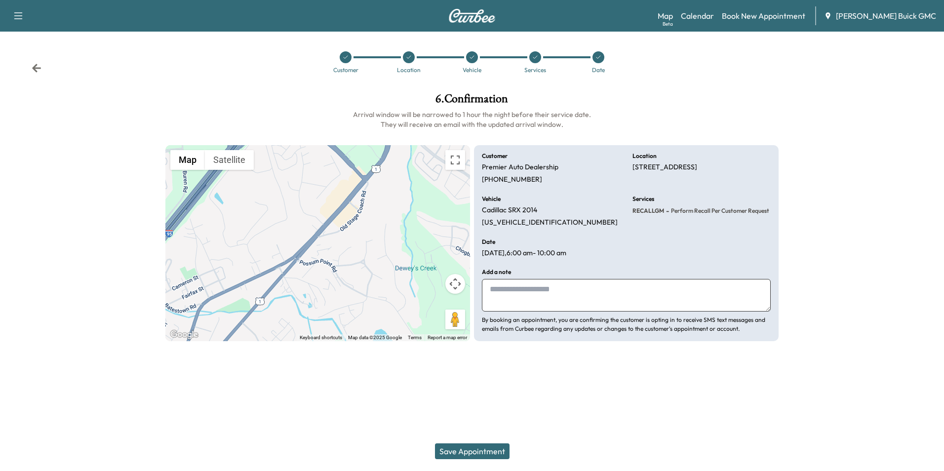 This screenshot has height=471, width=944. What do you see at coordinates (644, 156) in the screenshot?
I see `h6: Location` at bounding box center [644, 156].